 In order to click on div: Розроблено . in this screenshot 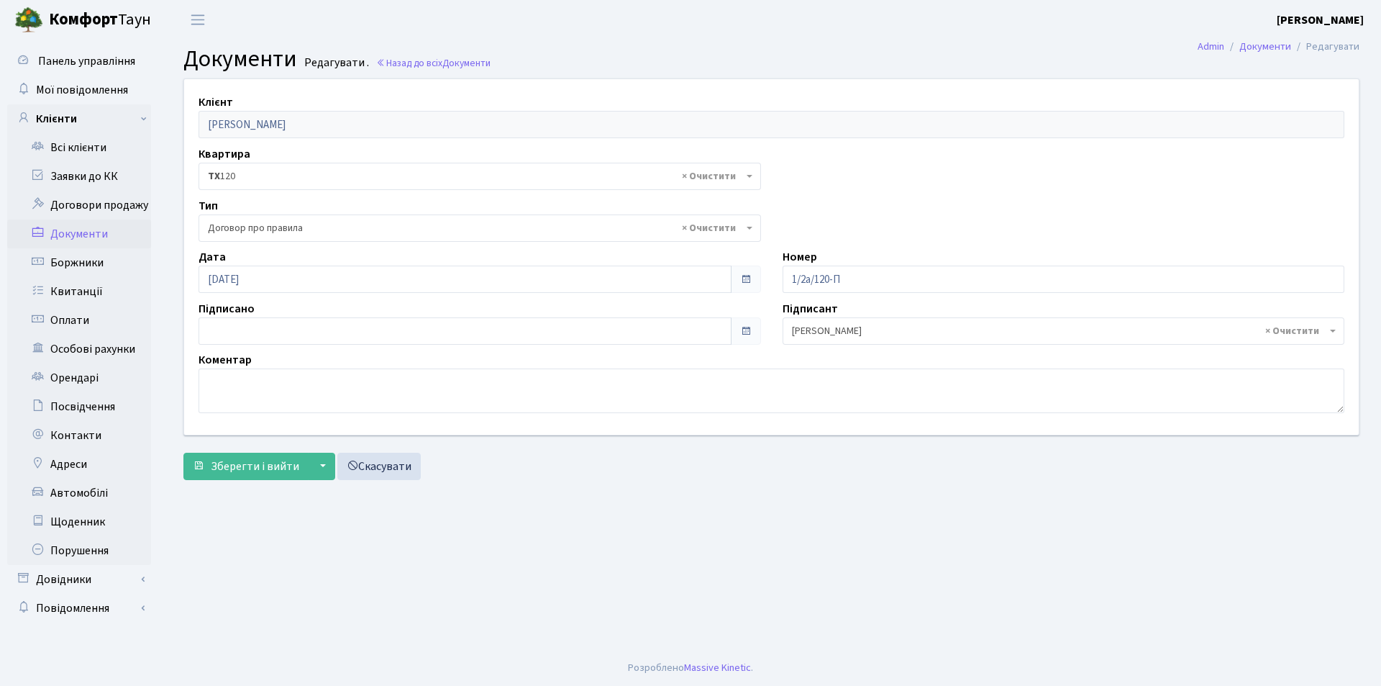, I will do `click(691, 668)`.